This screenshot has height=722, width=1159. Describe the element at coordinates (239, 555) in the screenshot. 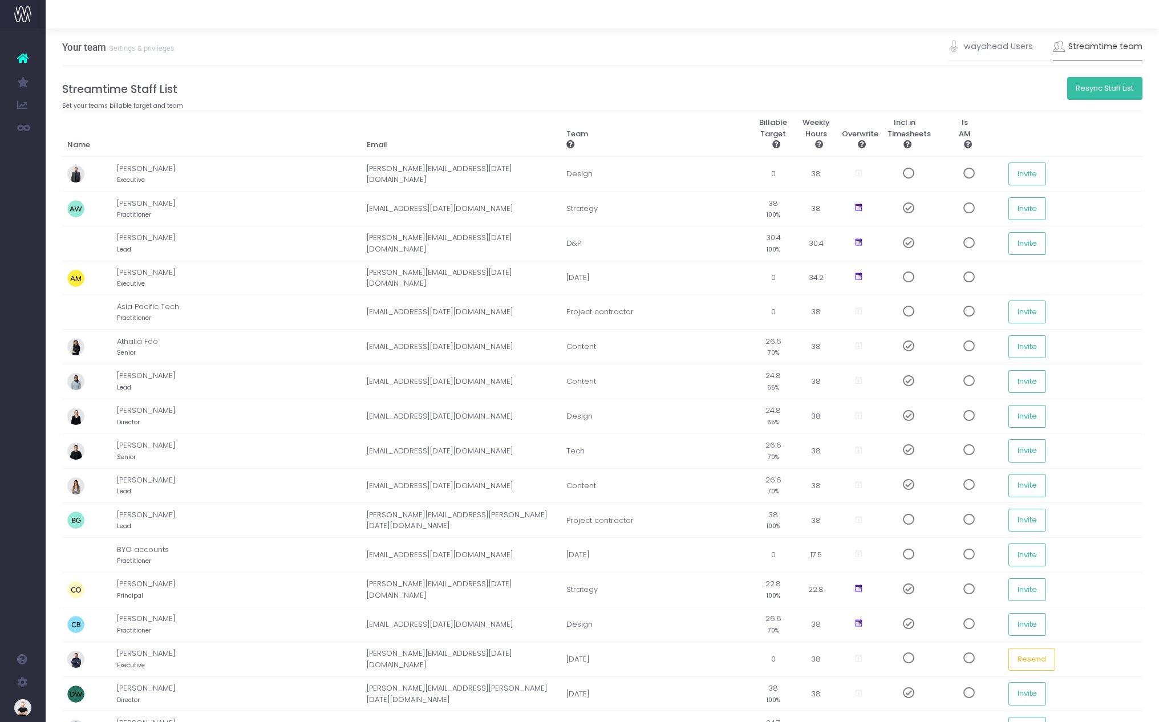

I see `td: BYO accounts` at that location.